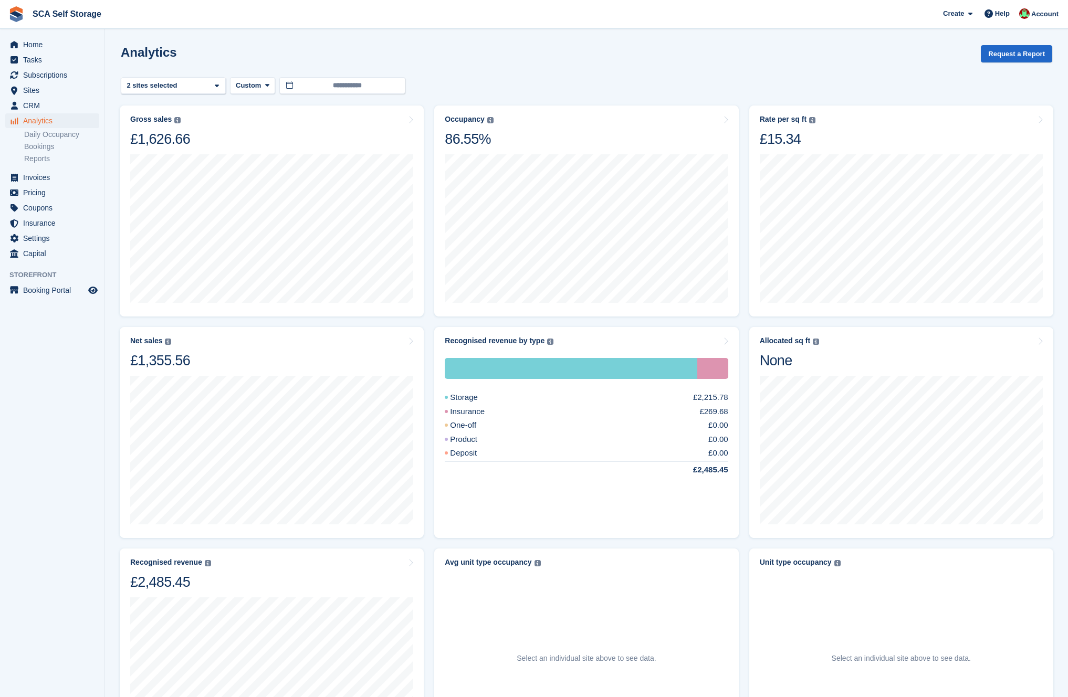  What do you see at coordinates (795, 562) in the screenshot?
I see `div: Unit type occupancy` at bounding box center [795, 562].